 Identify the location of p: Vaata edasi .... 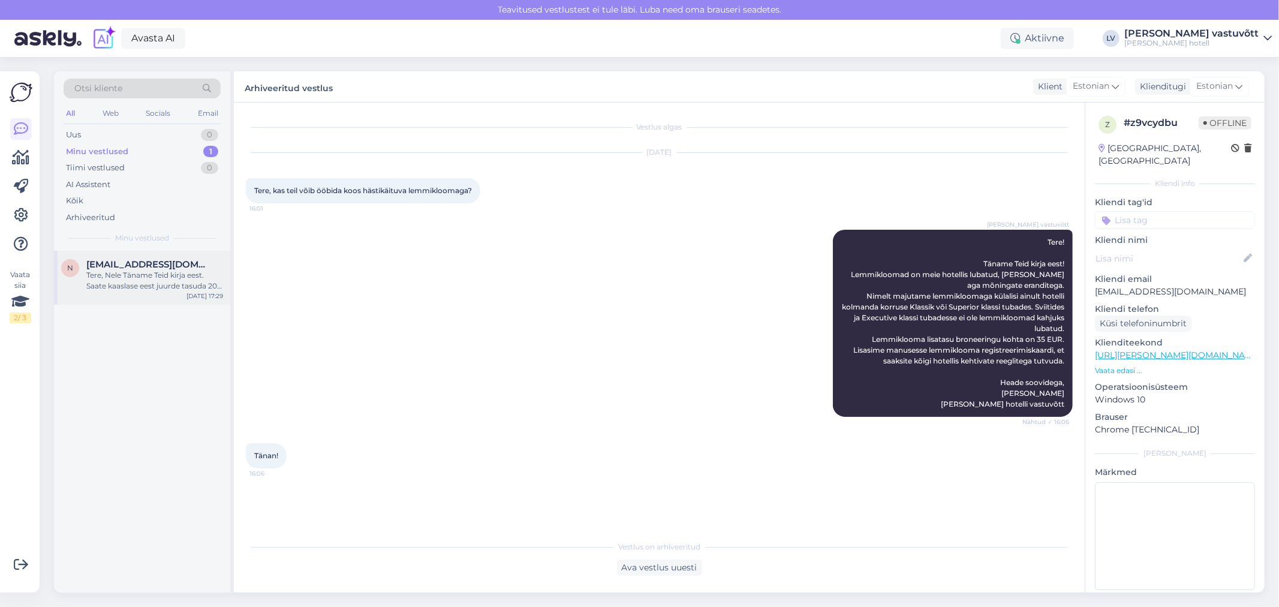
(1175, 371).